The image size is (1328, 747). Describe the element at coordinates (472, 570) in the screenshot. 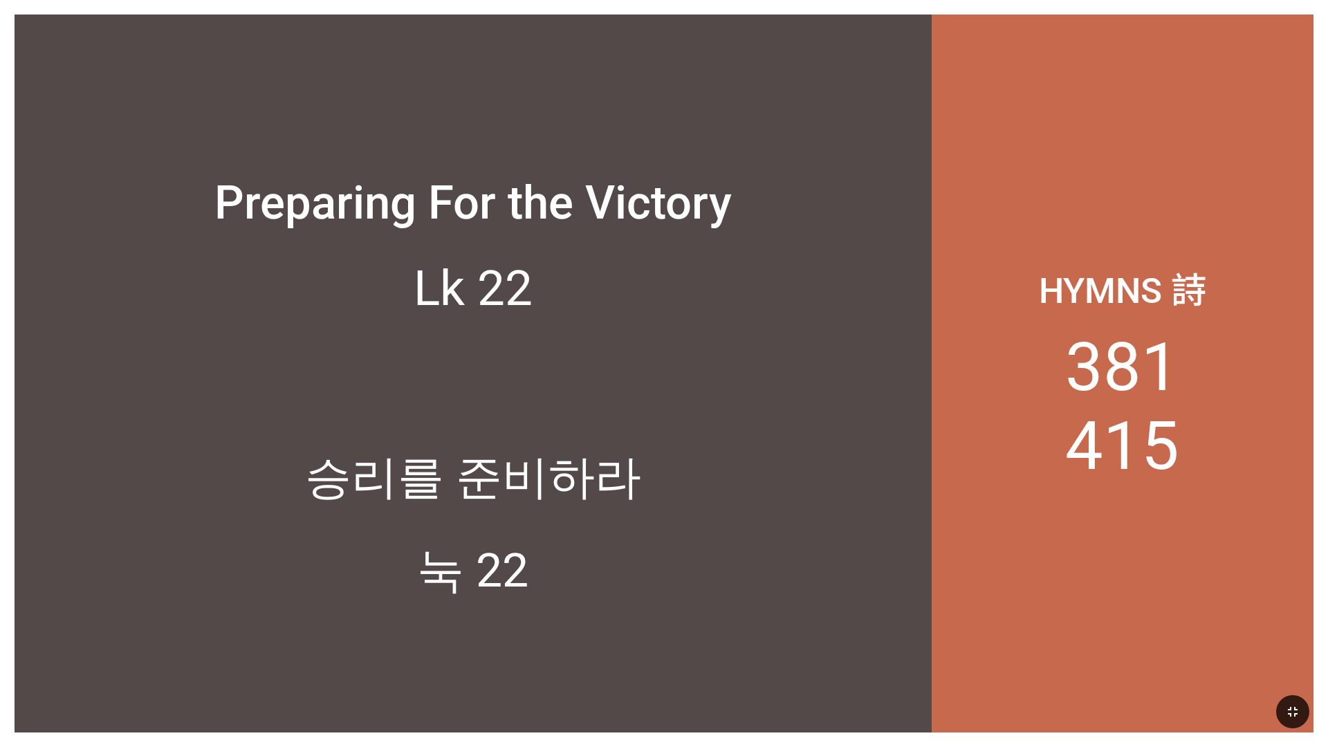

I see `div: 눅 22` at that location.